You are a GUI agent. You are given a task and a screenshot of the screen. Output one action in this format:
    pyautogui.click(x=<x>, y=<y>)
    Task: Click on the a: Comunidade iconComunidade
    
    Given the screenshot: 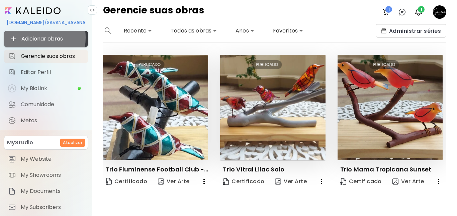 What is the action you would take?
    pyautogui.click(x=46, y=104)
    